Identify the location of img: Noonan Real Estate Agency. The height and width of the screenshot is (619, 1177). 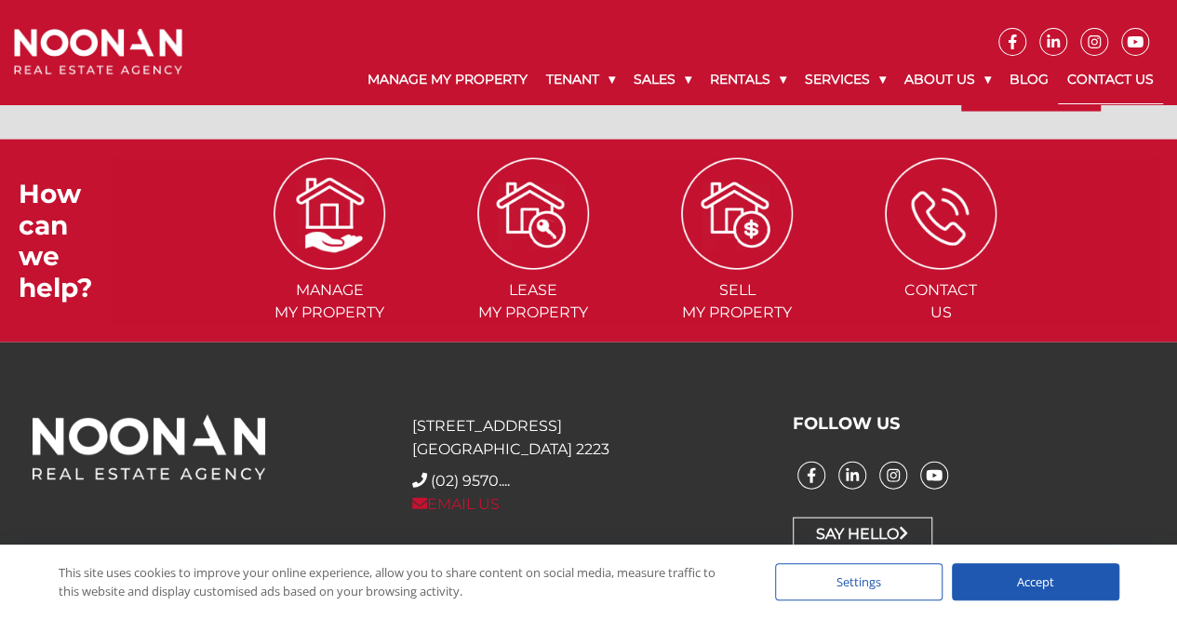
(98, 52).